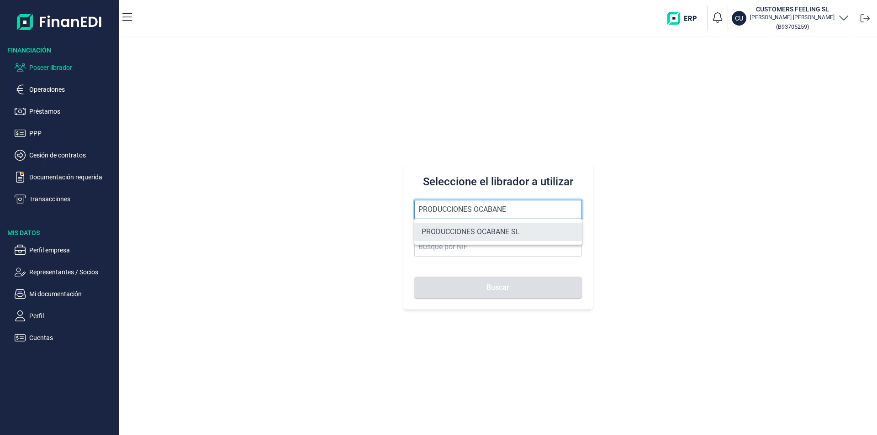  Describe the element at coordinates (65, 272) in the screenshot. I see `button: Representantes / Socios` at that location.